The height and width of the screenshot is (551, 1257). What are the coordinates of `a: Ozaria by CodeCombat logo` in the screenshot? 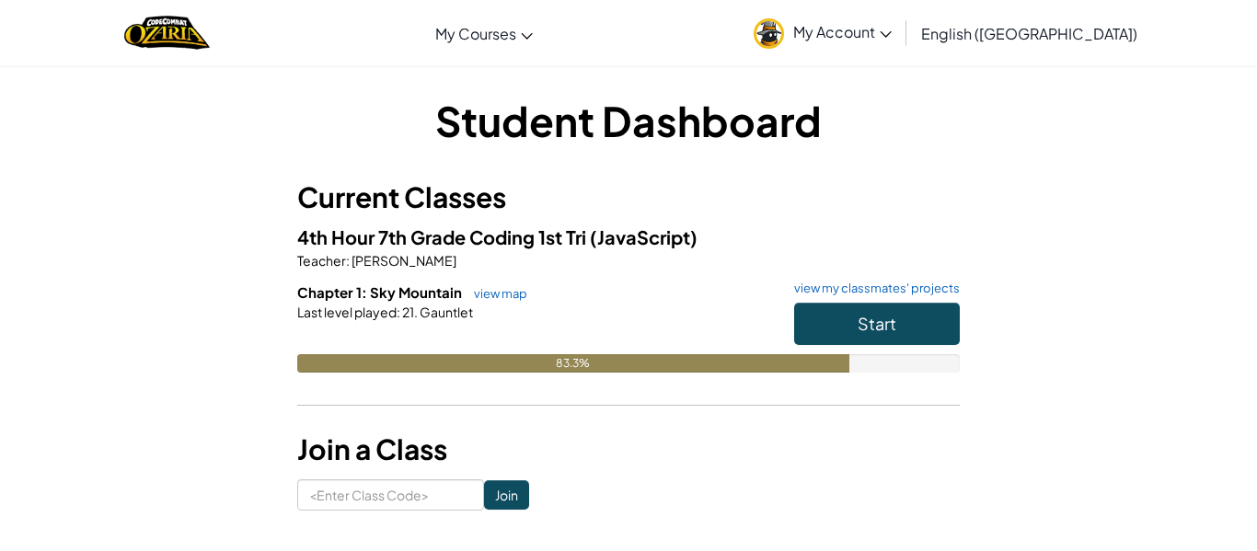 It's located at (167, 32).